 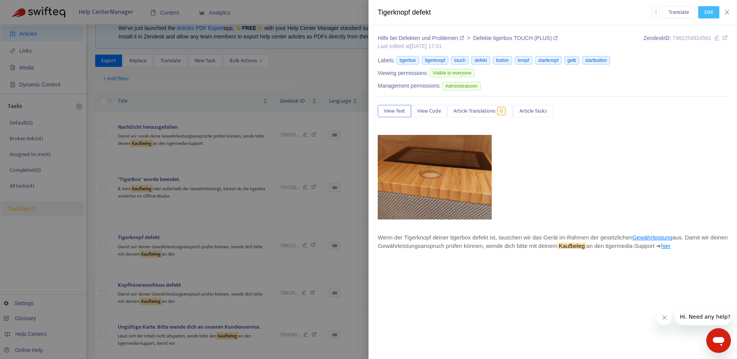 What do you see at coordinates (505, 237) in the screenshot?
I see `span: Wenn der Tigerknopf deiner tigerbox defekt ist, tauschen wir das Gerät im Rahmen der gesetzlichen` at bounding box center [505, 237].